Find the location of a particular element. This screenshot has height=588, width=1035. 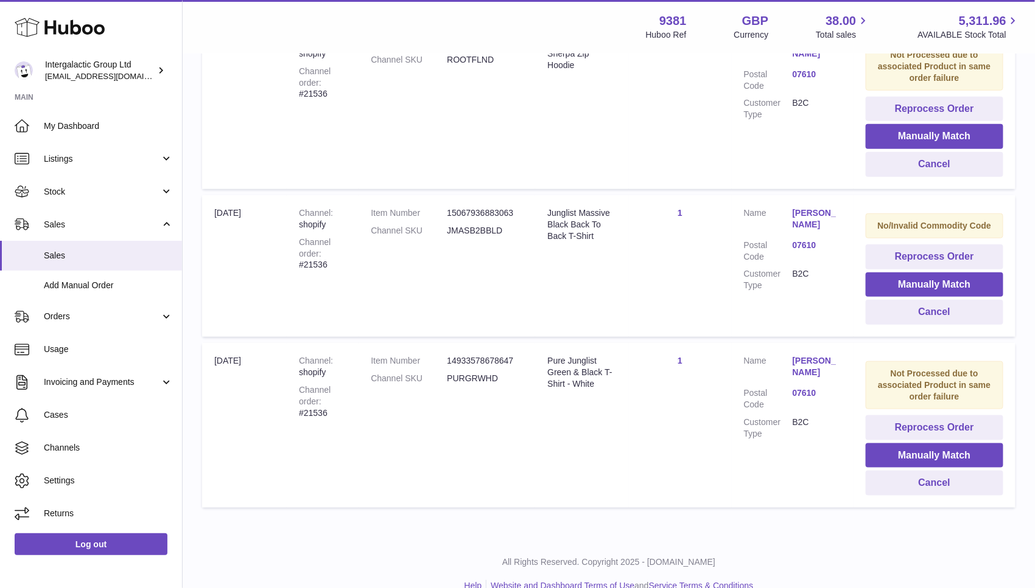

span: 38.00 is located at coordinates (840, 21).